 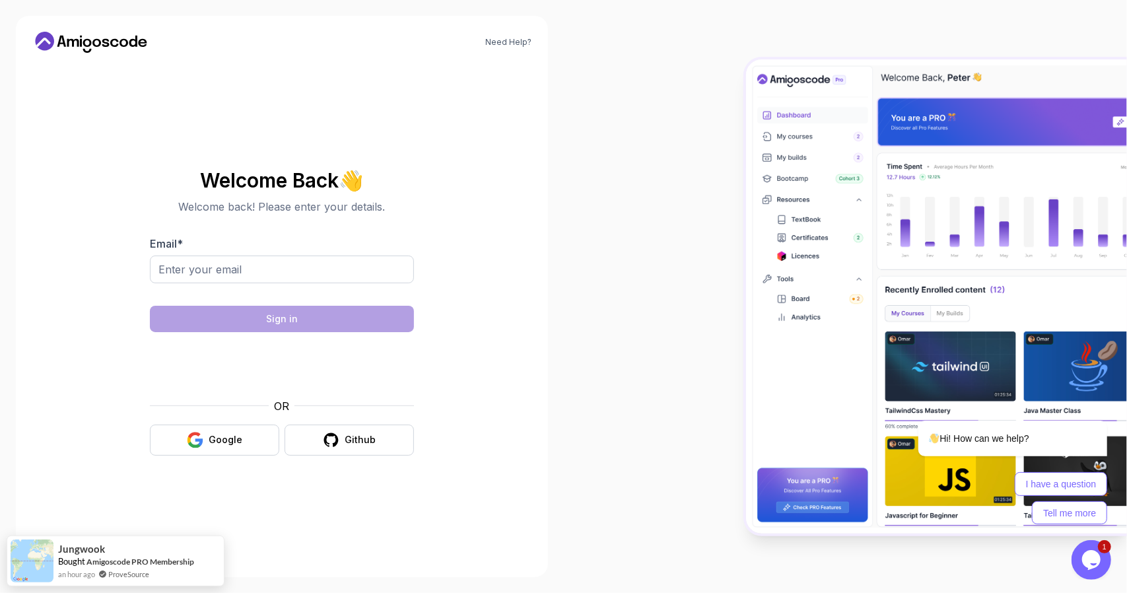 I want to click on button: Google, so click(x=215, y=440).